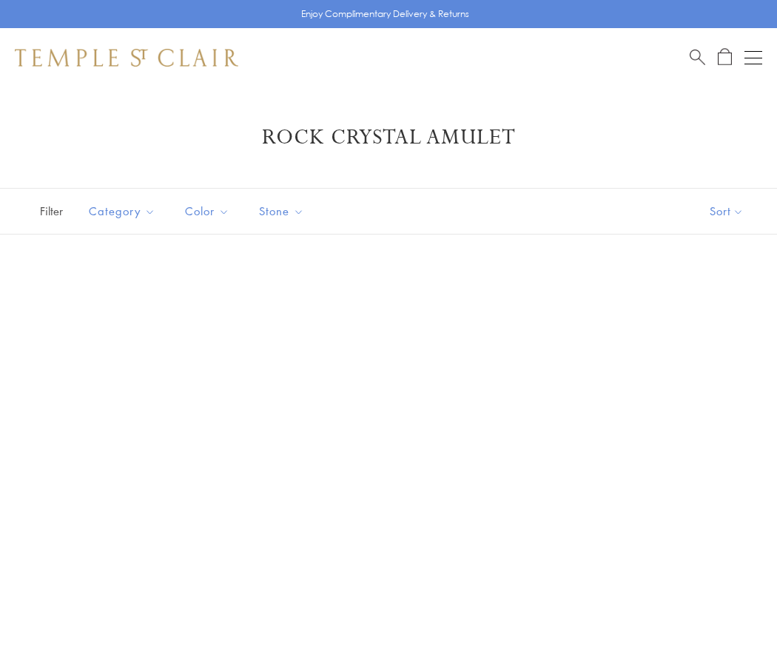 The image size is (777, 657). I want to click on p: Enjoy Complimentary Delivery & Returns, so click(385, 14).